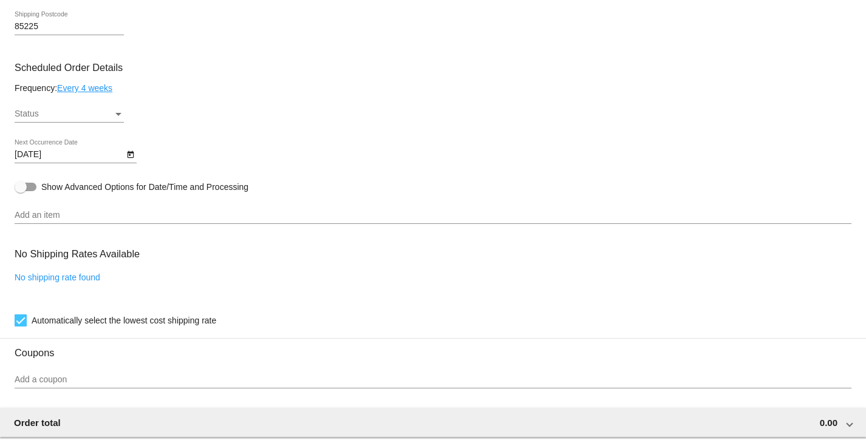  Describe the element at coordinates (145, 187) in the screenshot. I see `span: Show Advanced Options for Date/Time and Processing` at that location.